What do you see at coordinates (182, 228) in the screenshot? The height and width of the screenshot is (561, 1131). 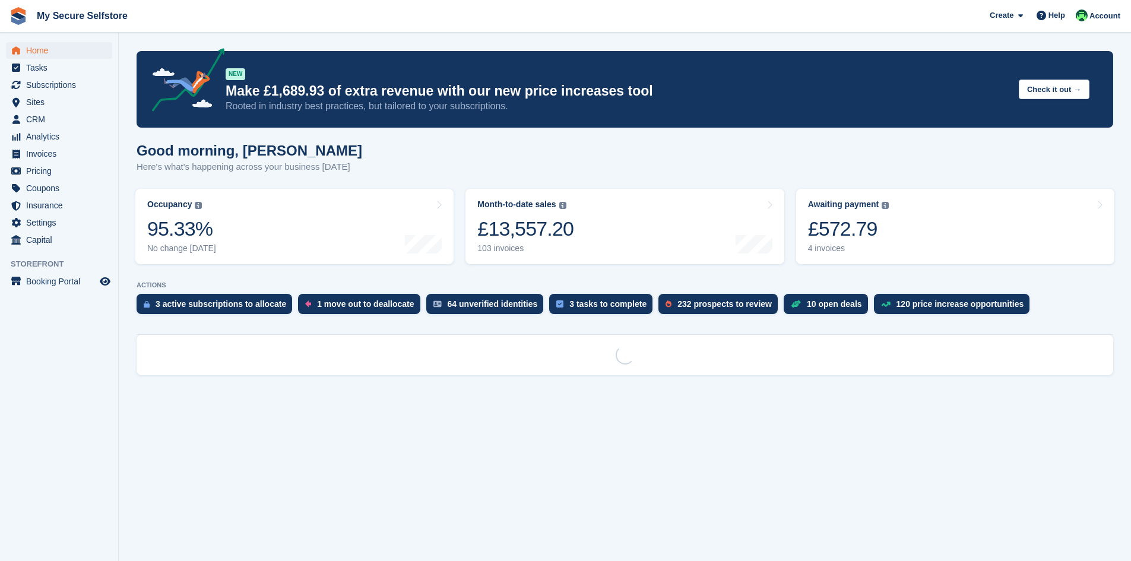 I see `div: 95.33%` at bounding box center [182, 228].